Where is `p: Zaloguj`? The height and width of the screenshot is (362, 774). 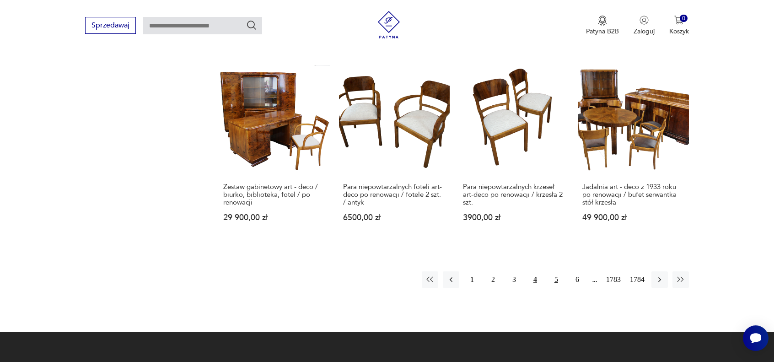 p: Zaloguj is located at coordinates (644, 31).